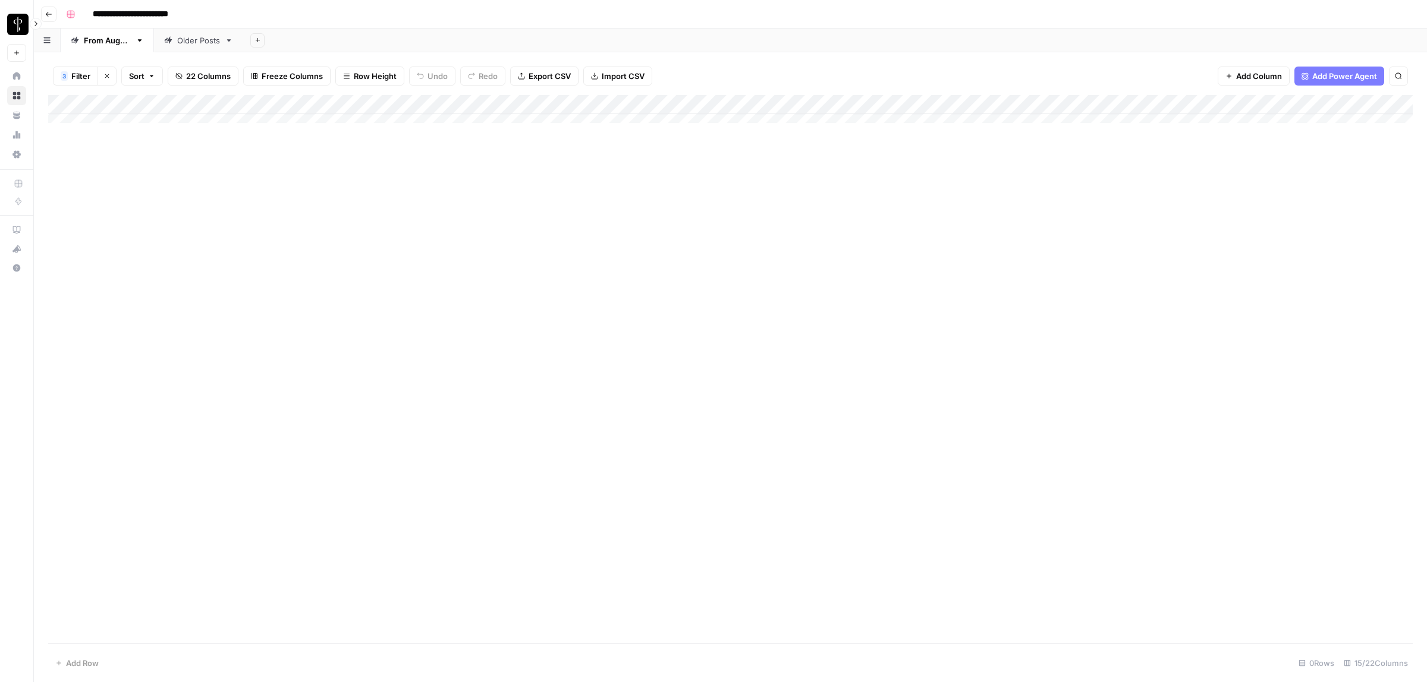 This screenshot has width=1427, height=682. Describe the element at coordinates (483, 76) in the screenshot. I see `button: Redo` at that location.